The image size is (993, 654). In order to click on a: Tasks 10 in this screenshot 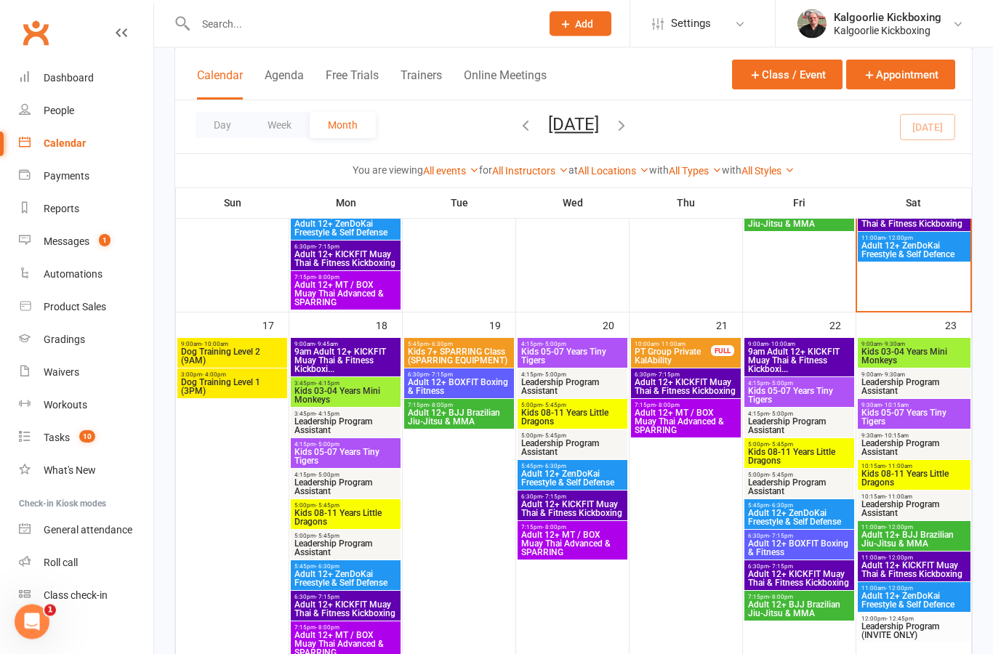, I will do `click(86, 437)`.